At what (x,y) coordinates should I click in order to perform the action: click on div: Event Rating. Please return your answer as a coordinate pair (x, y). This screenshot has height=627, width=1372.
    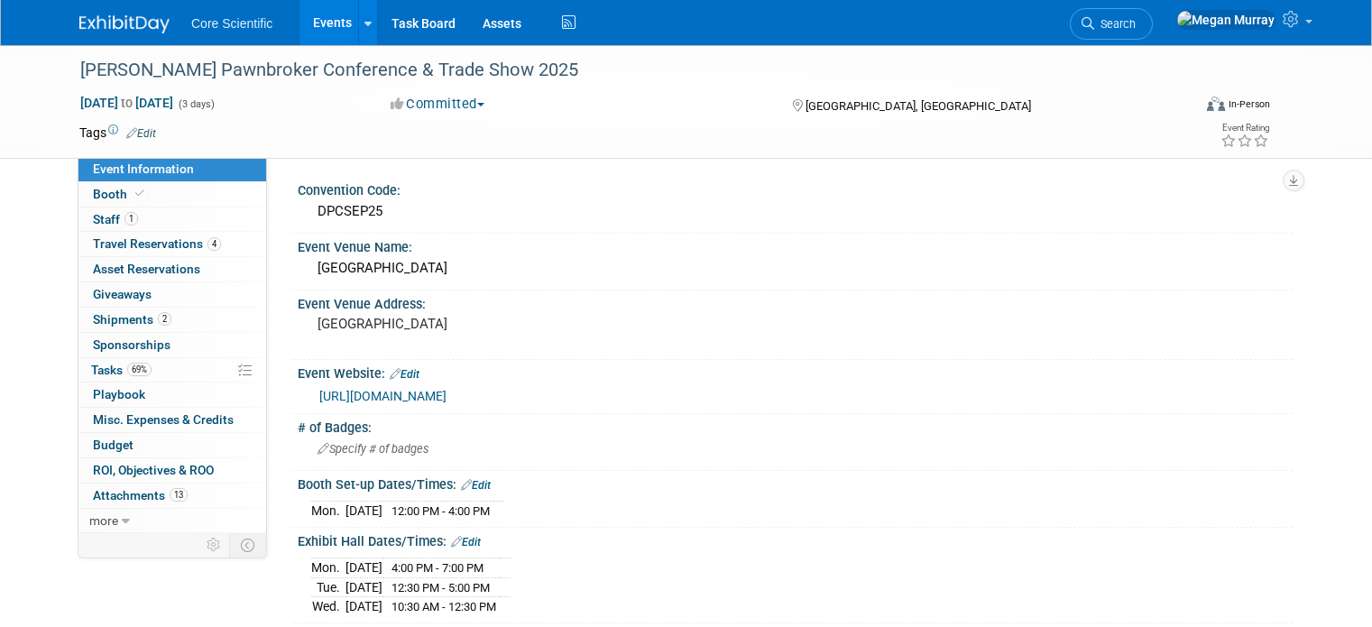
    Looking at the image, I should click on (1245, 128).